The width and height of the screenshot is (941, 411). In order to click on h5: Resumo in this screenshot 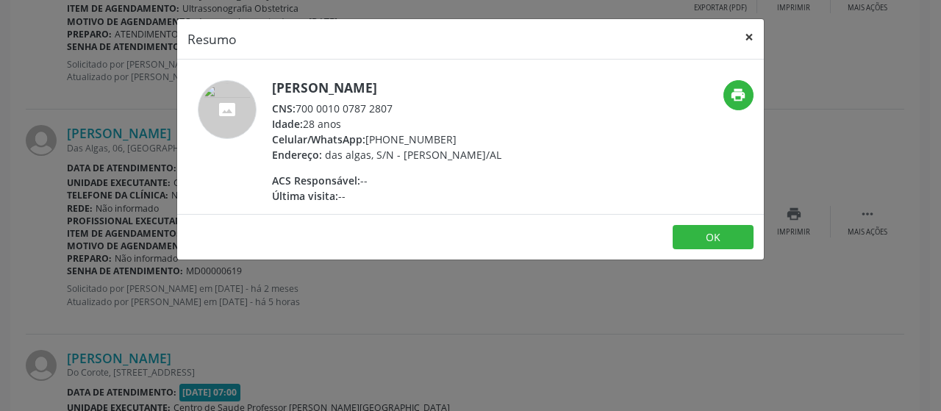, I will do `click(212, 39)`.